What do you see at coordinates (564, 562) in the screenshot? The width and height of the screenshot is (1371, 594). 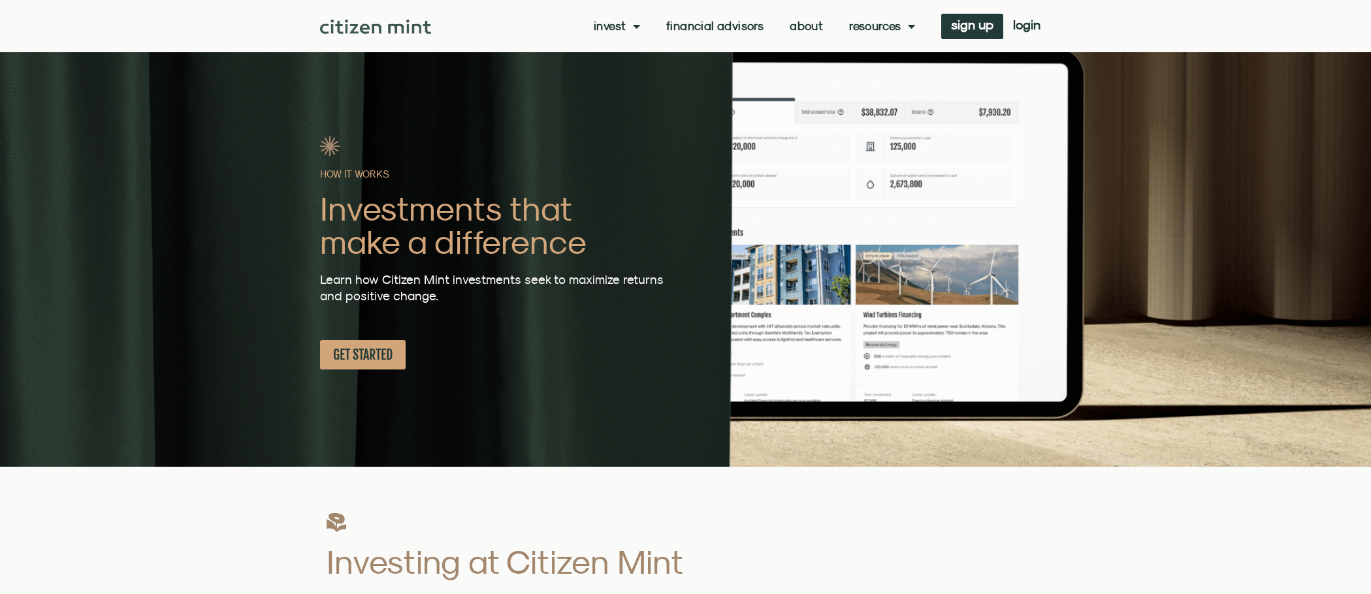 I see `h2: Investing at Citizen Mint` at bounding box center [564, 562].